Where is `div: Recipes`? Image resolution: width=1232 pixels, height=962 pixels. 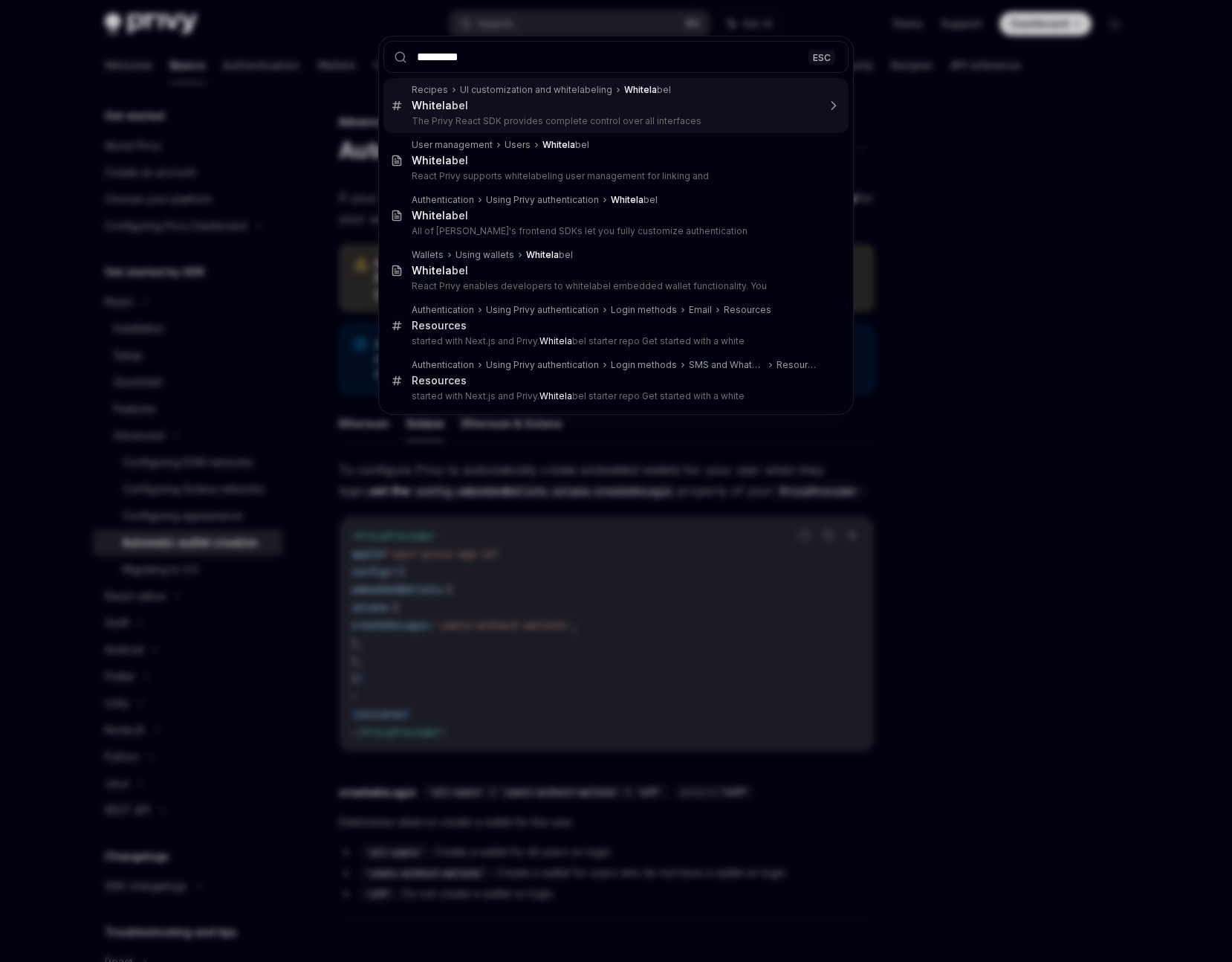
div: Recipes is located at coordinates (429, 90).